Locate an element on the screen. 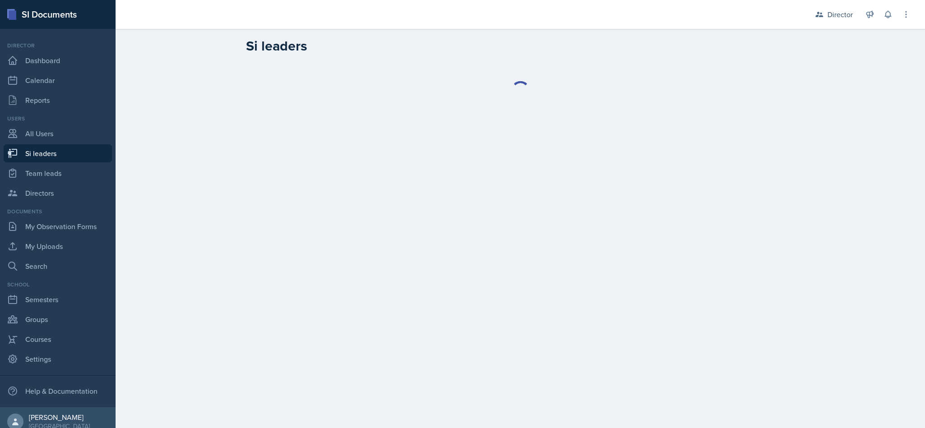  div: School is located at coordinates (58, 285).